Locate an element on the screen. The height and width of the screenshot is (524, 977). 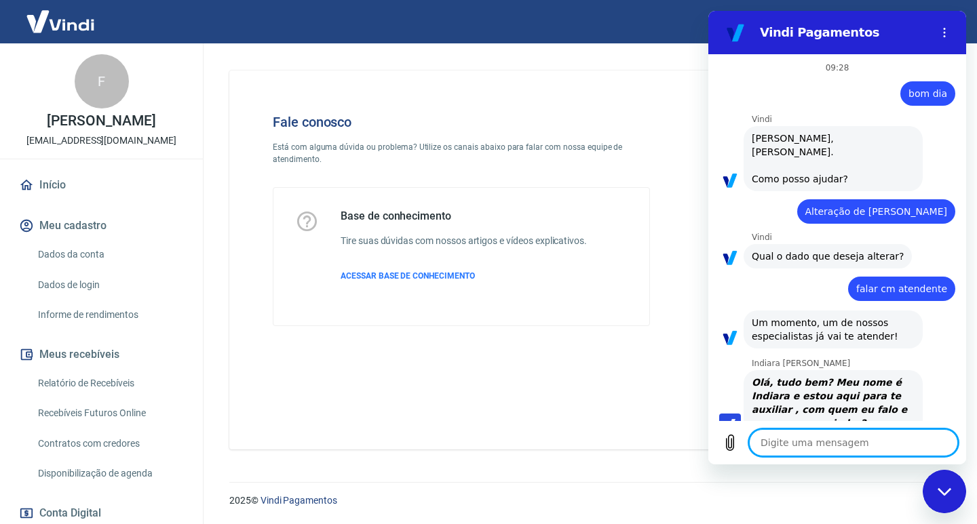
button: Meu cadastro is located at coordinates (101, 226).